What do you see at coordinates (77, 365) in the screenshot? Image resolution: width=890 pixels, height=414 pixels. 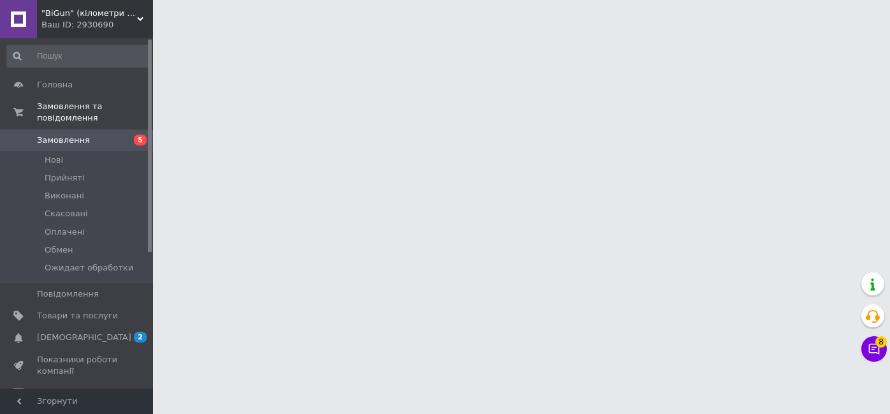 I see `span: Показники роботи компанії` at bounding box center [77, 365].